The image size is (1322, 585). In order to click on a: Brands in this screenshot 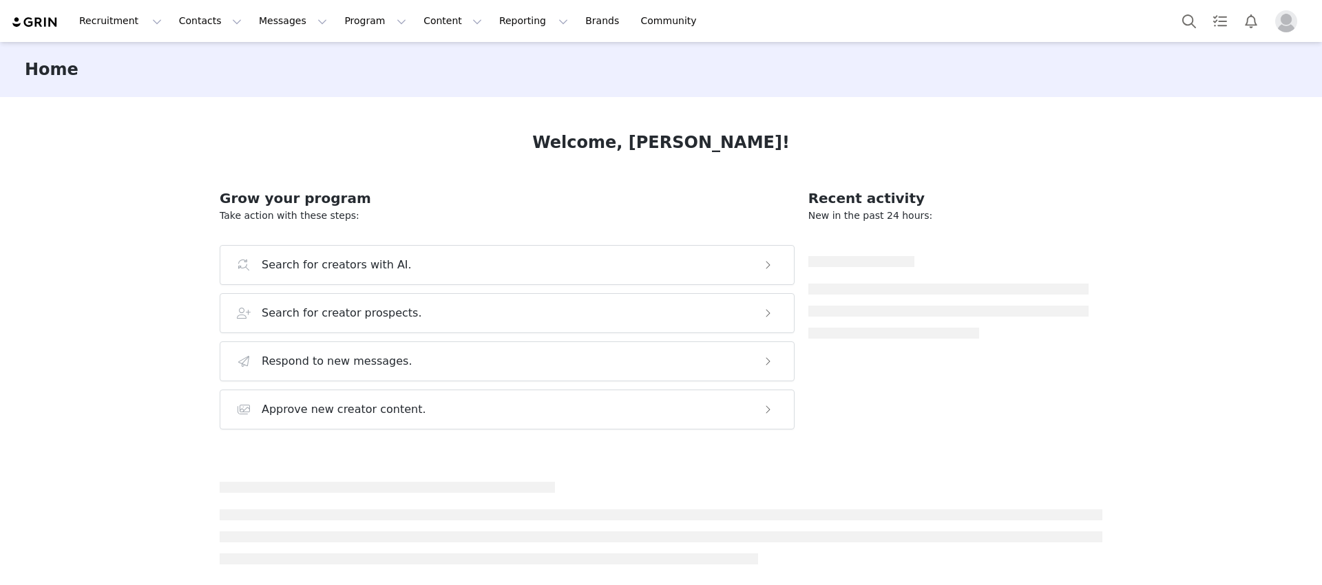, I will do `click(604, 21)`.